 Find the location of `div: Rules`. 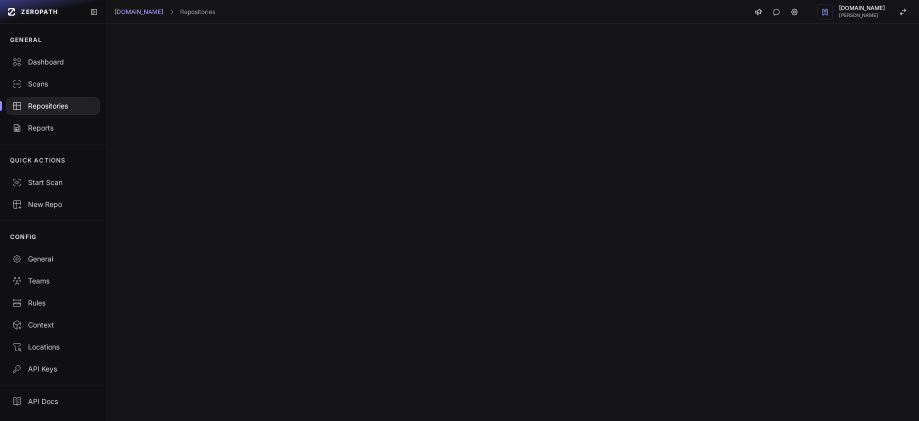

div: Rules is located at coordinates (53, 303).